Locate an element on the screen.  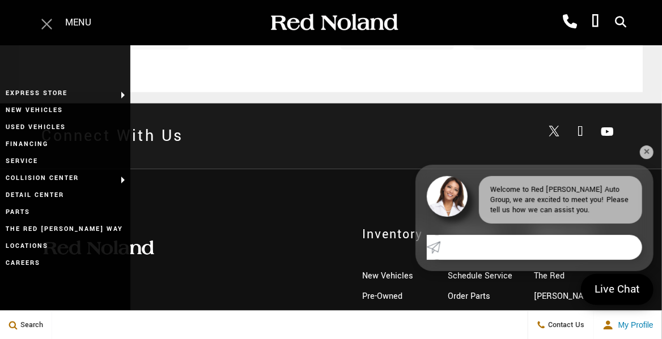
a: Schedule Service is located at coordinates (480, 276).